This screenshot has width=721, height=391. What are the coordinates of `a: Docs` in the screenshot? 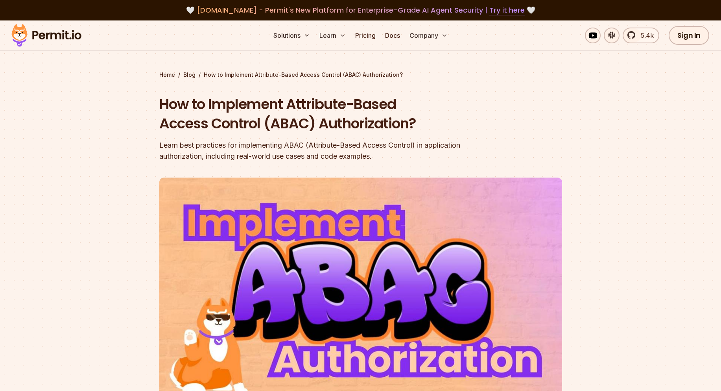 It's located at (393, 35).